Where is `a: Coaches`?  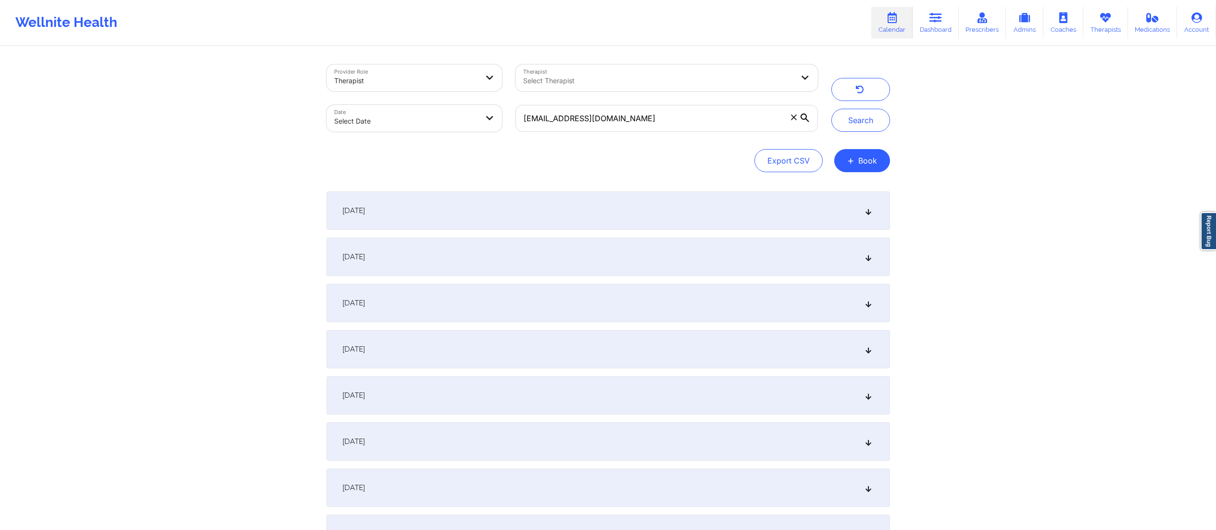
a: Coaches is located at coordinates (1063, 23).